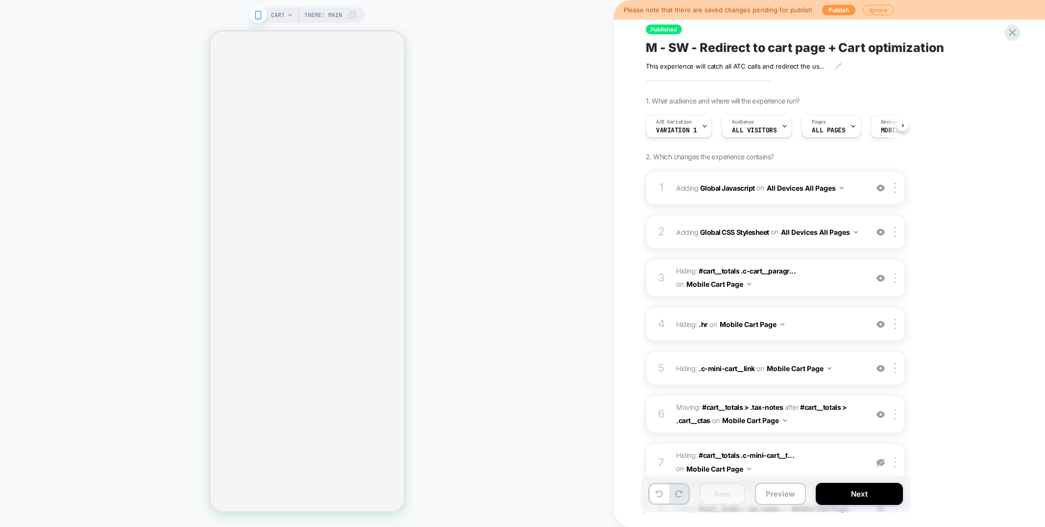  What do you see at coordinates (754, 130) in the screenshot?
I see `span: All Visitors` at bounding box center [754, 130].